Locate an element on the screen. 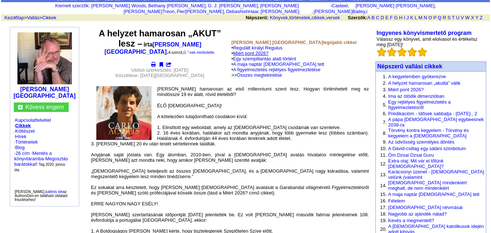  a: B is located at coordinates (373, 17).